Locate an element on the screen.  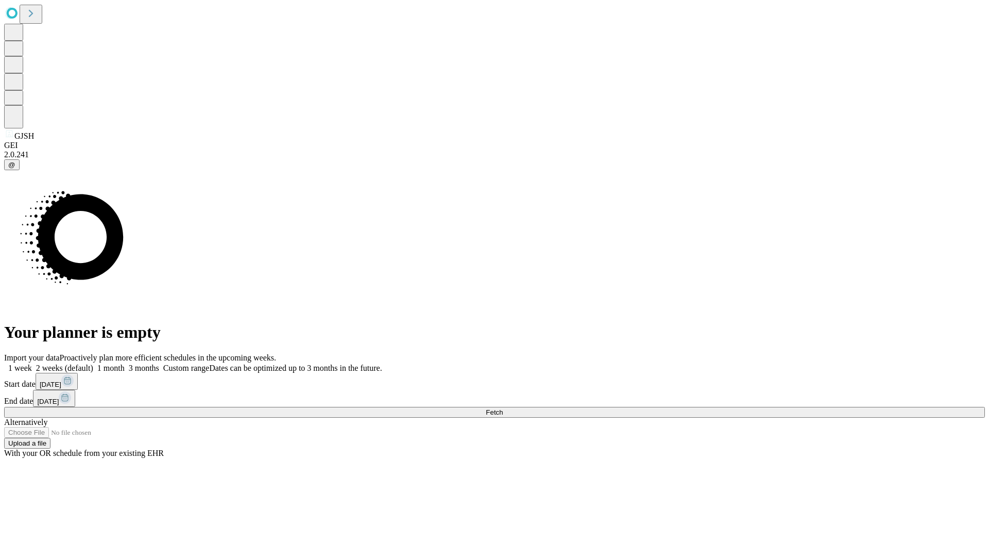
div: GEI is located at coordinates (495, 145).